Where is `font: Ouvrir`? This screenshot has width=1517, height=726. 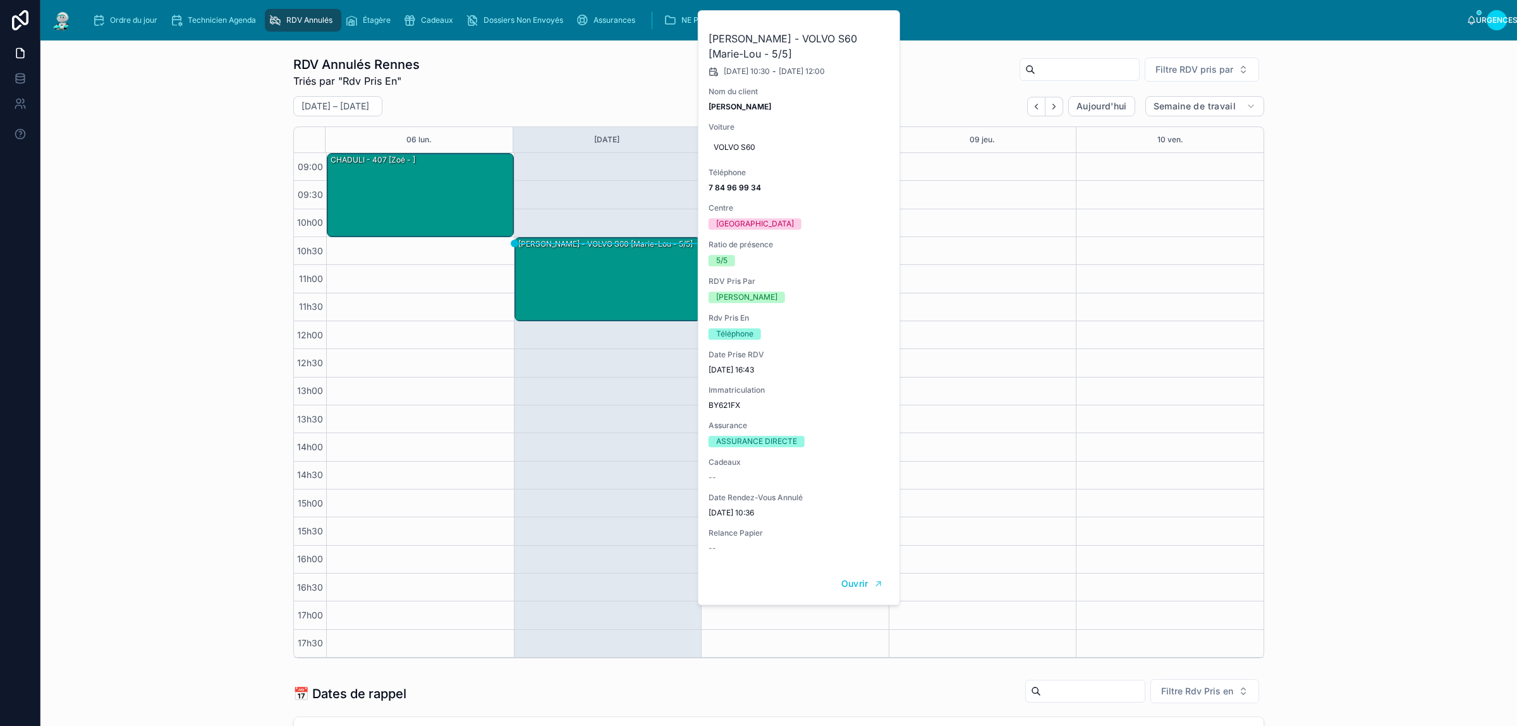 font: Ouvrir is located at coordinates (855, 583).